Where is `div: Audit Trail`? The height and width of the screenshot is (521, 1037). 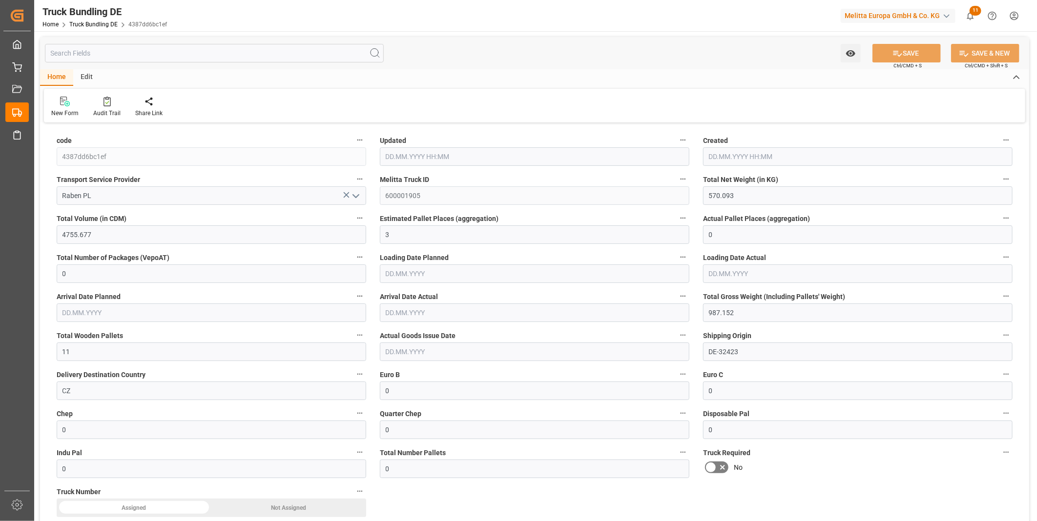
div: Audit Trail is located at coordinates (107, 113).